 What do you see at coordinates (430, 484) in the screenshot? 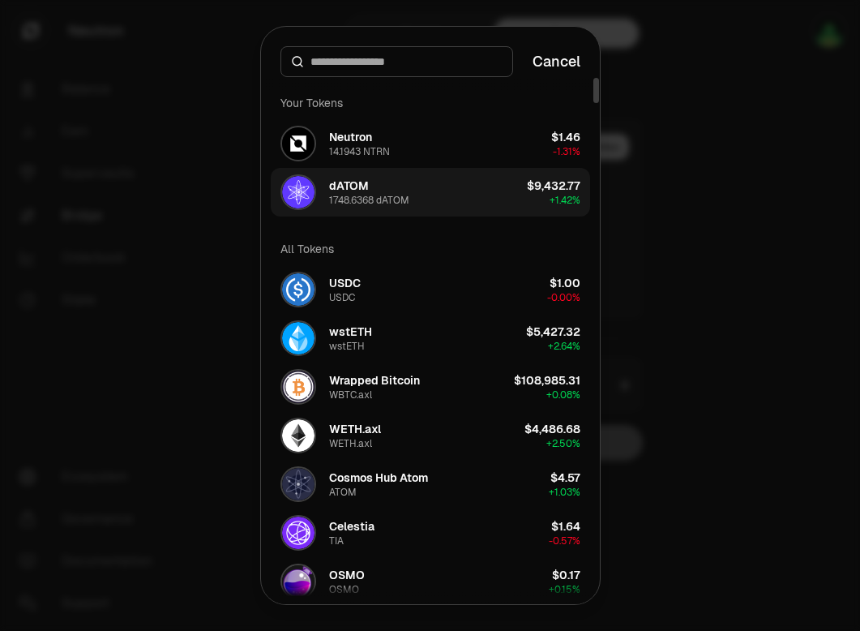
I see `button: ATOM LogoCosmos Hub AtomATOM$4.57+1.03%` at bounding box center [430, 484].